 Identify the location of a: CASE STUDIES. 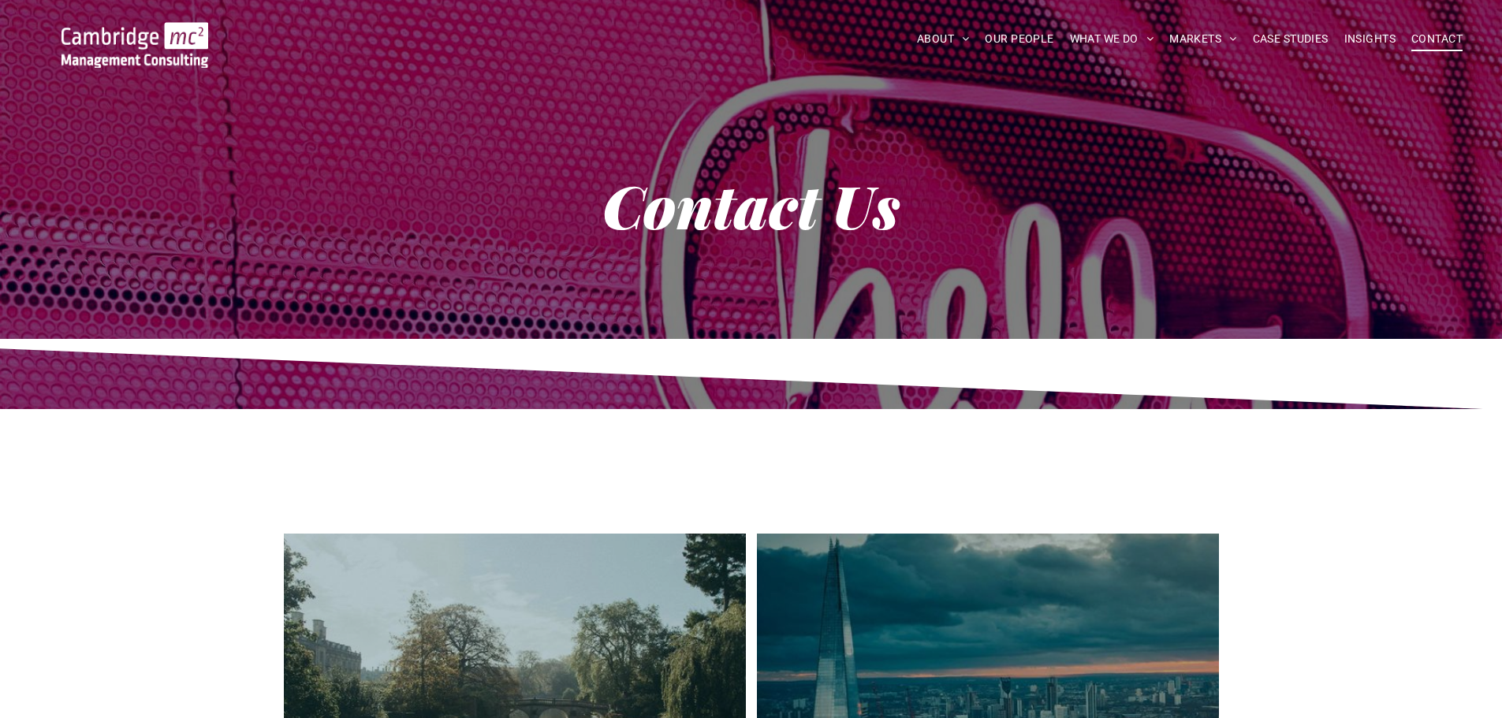
(1290, 39).